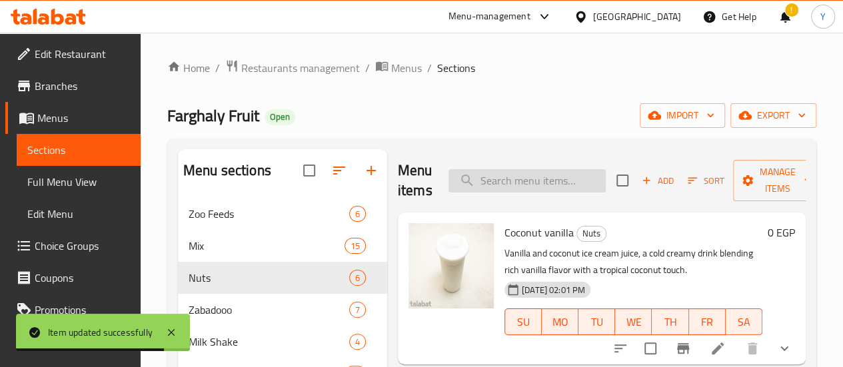  What do you see at coordinates (596, 322) in the screenshot?
I see `button: TU` at bounding box center [596, 322].